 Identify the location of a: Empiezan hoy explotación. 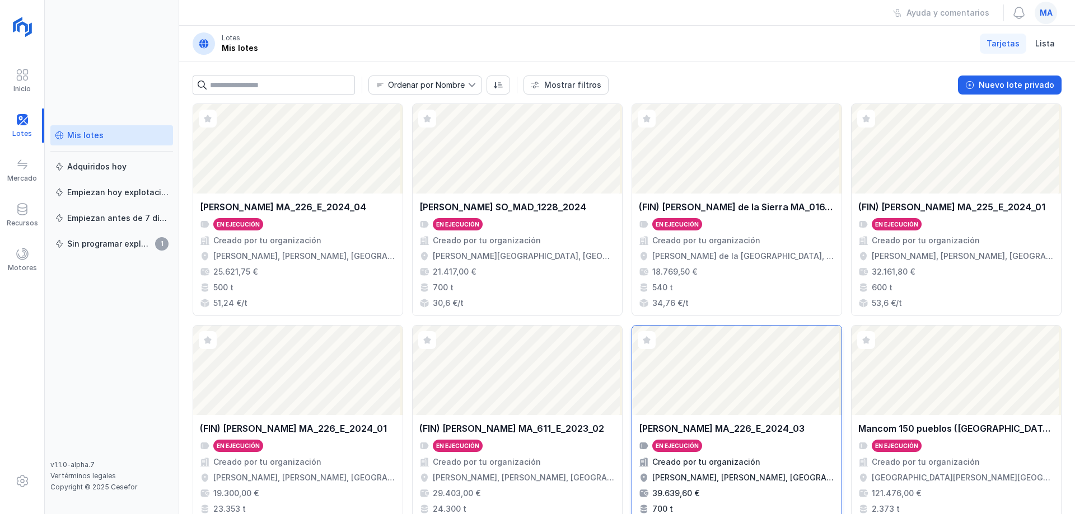
(111, 193).